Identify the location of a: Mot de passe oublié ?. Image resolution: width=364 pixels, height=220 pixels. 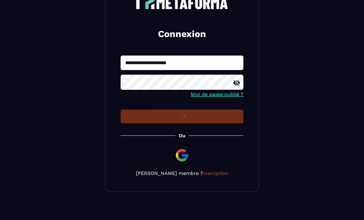
(217, 94).